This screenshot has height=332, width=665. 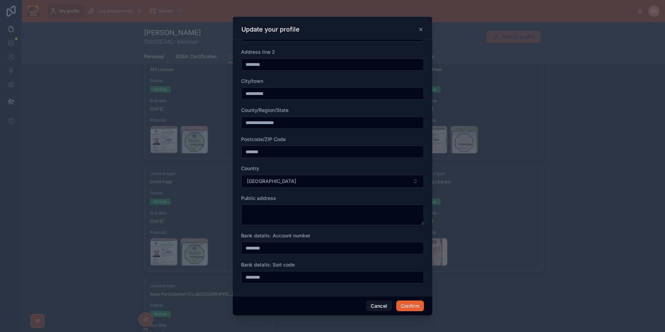 What do you see at coordinates (258, 52) in the screenshot?
I see `span: Address line 2` at bounding box center [258, 52].